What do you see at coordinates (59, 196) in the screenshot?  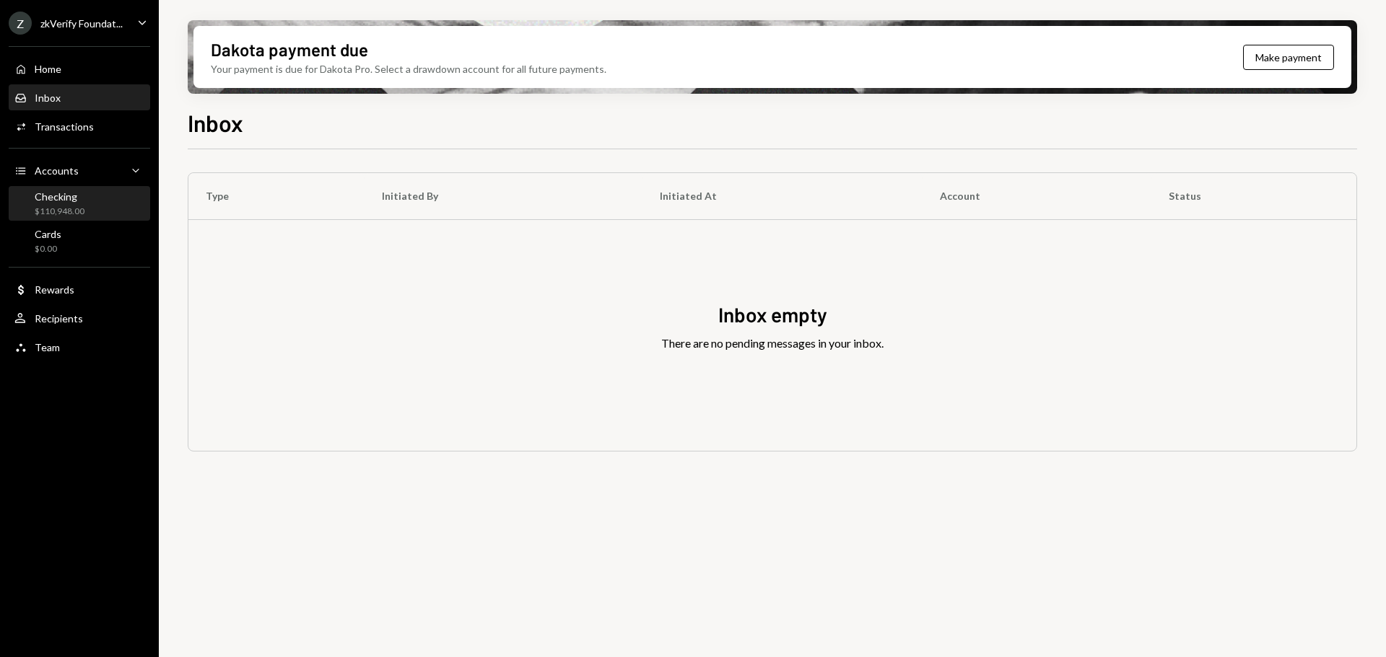 I see `div: Checking` at bounding box center [59, 196].